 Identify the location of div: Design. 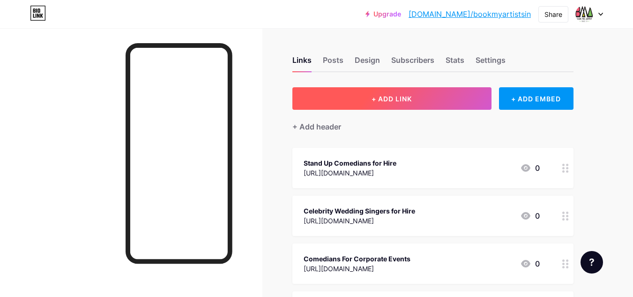
(367, 63).